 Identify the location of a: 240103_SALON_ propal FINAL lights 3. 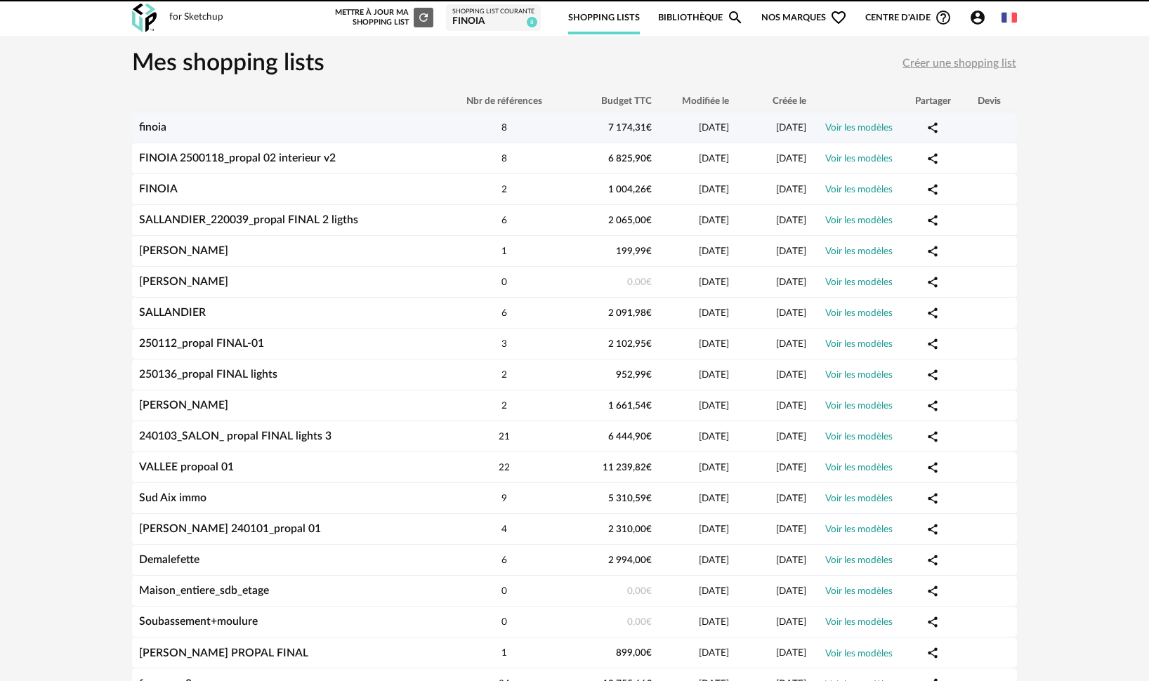
(235, 436).